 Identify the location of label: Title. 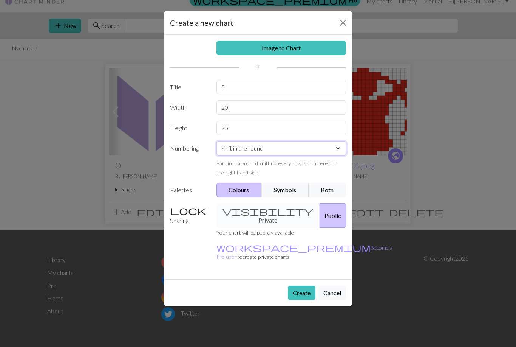
(189, 87).